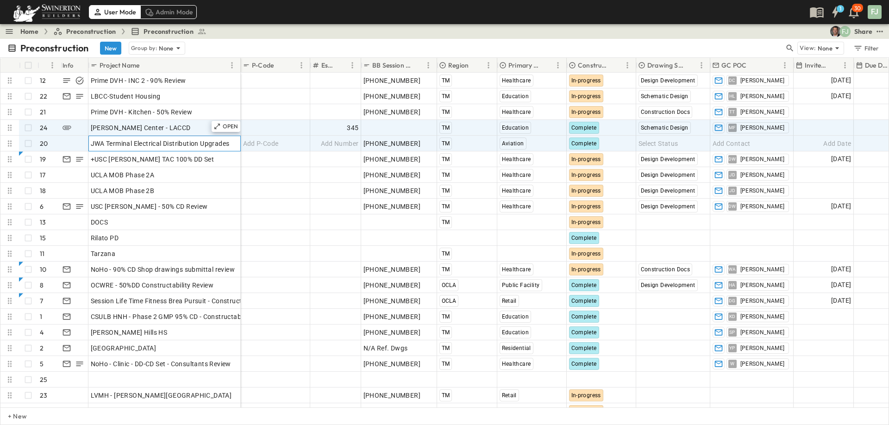  I want to click on div: Share, so click(863, 31).